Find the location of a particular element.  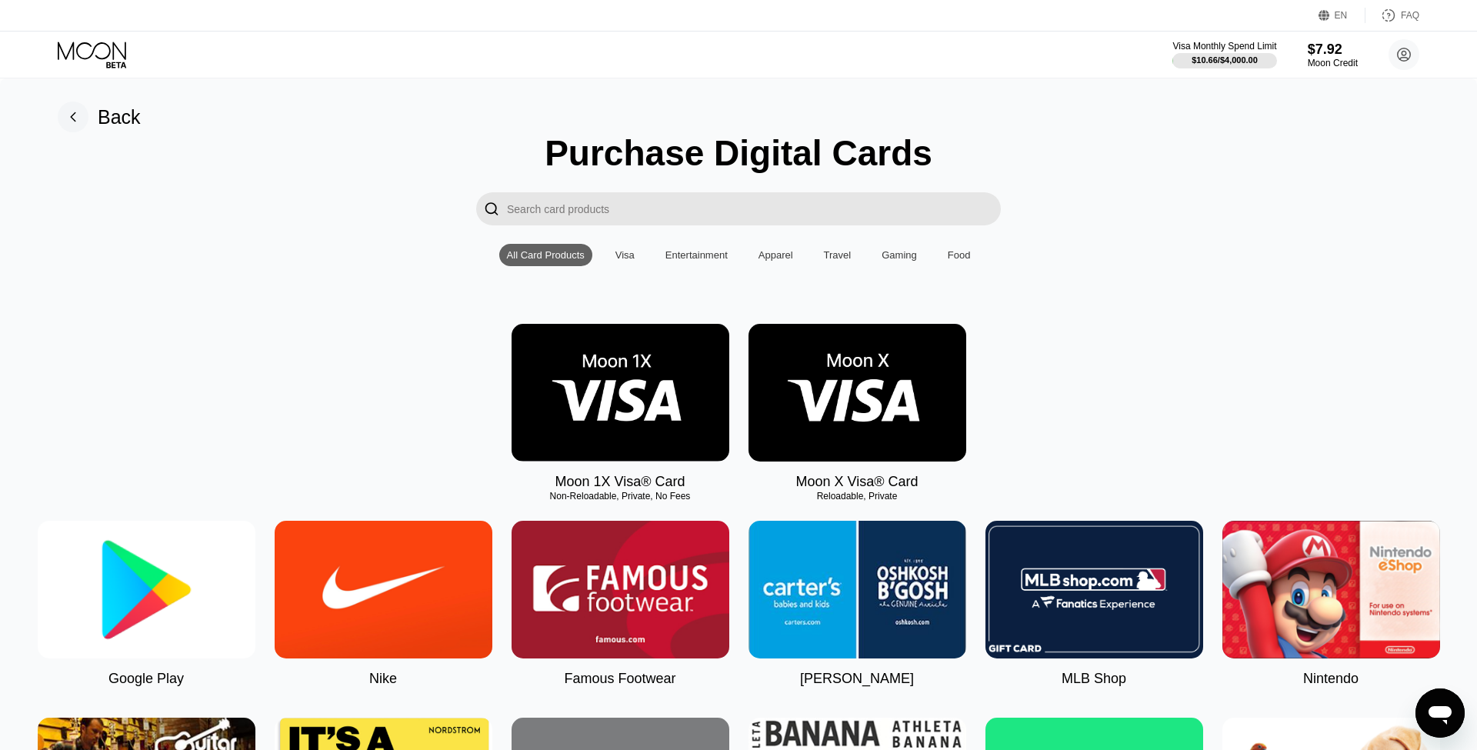

div: All Card Products is located at coordinates (545, 255).